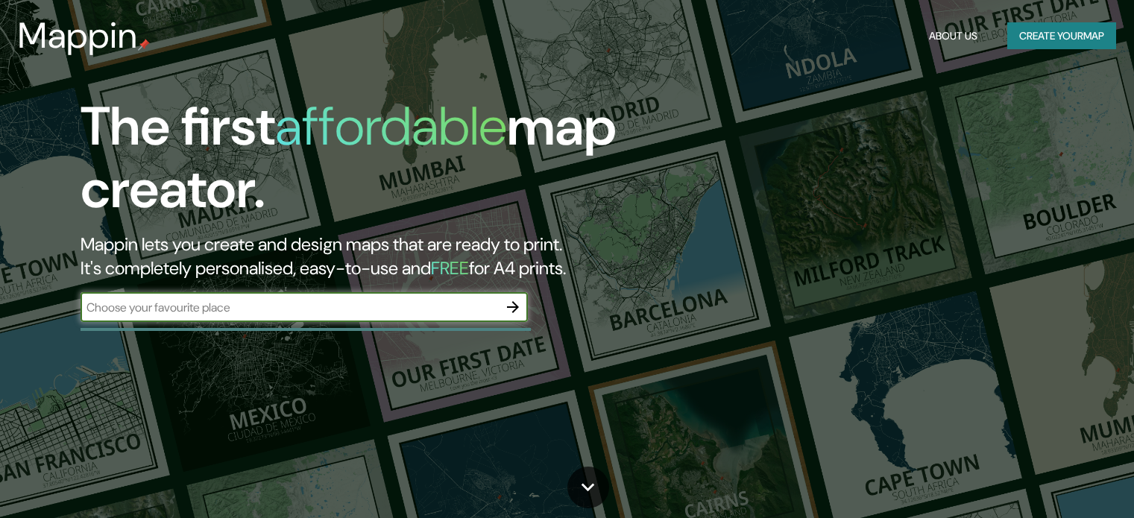 Image resolution: width=1134 pixels, height=518 pixels. Describe the element at coordinates (364, 164) in the screenshot. I see `h1: The first map creator.` at that location.